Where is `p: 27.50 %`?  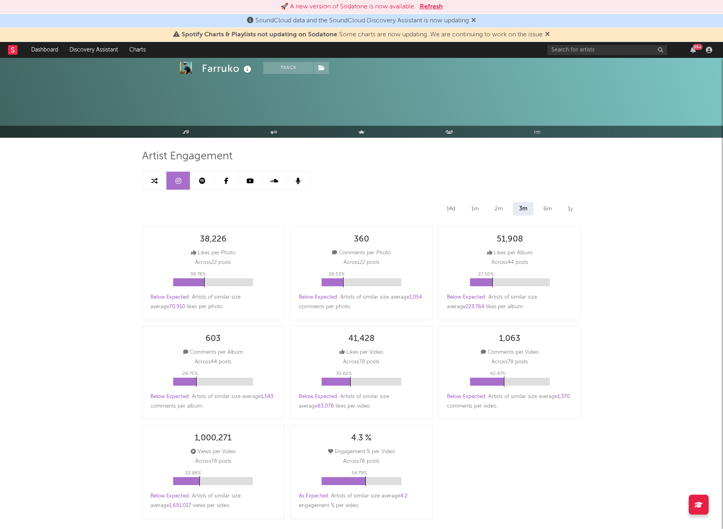
p: 27.50 % is located at coordinates (486, 274).